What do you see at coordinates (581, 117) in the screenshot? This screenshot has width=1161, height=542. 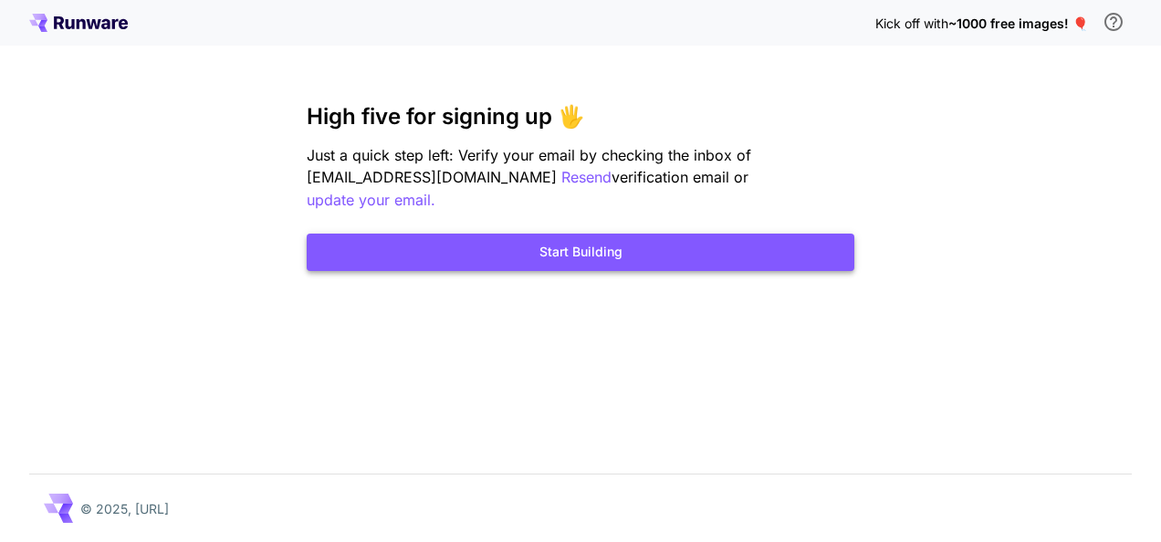 I see `h3: High five for signing up 🖐️` at bounding box center [581, 117].